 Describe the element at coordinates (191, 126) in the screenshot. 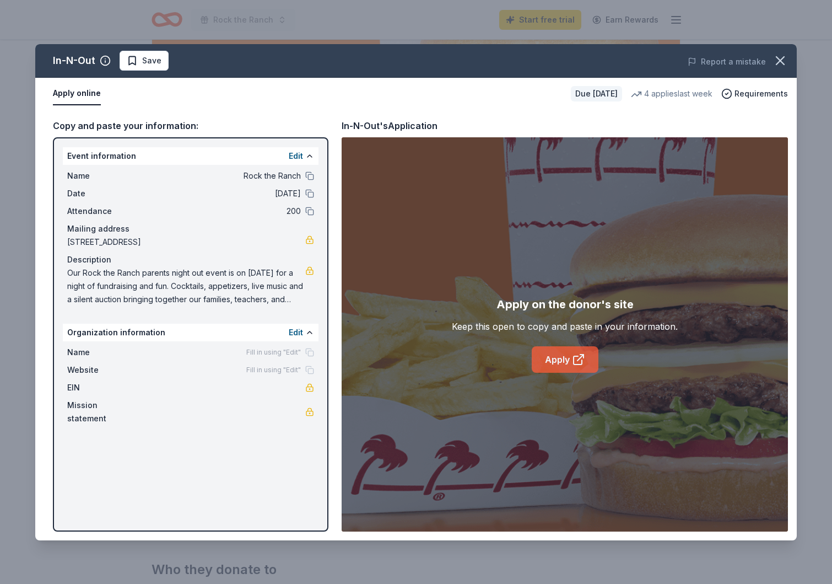

I see `div: Copy and paste your information:` at that location.